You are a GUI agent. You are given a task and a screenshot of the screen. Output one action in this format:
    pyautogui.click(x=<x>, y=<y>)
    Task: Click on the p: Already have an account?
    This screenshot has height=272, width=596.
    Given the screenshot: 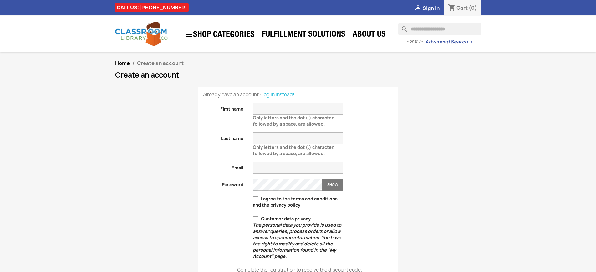 What is the action you would take?
    pyautogui.click(x=298, y=95)
    